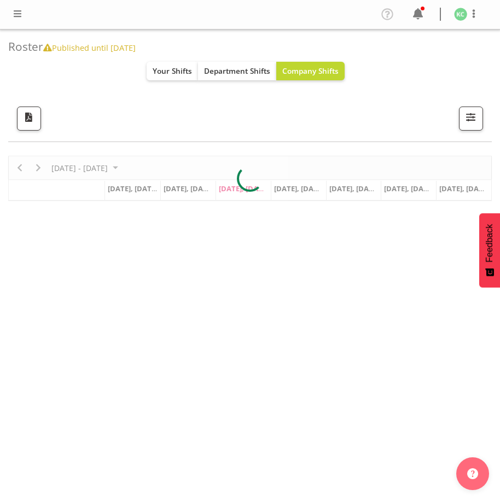  Describe the element at coordinates (489, 250) in the screenshot. I see `button: Feedback - Show survey` at that location.